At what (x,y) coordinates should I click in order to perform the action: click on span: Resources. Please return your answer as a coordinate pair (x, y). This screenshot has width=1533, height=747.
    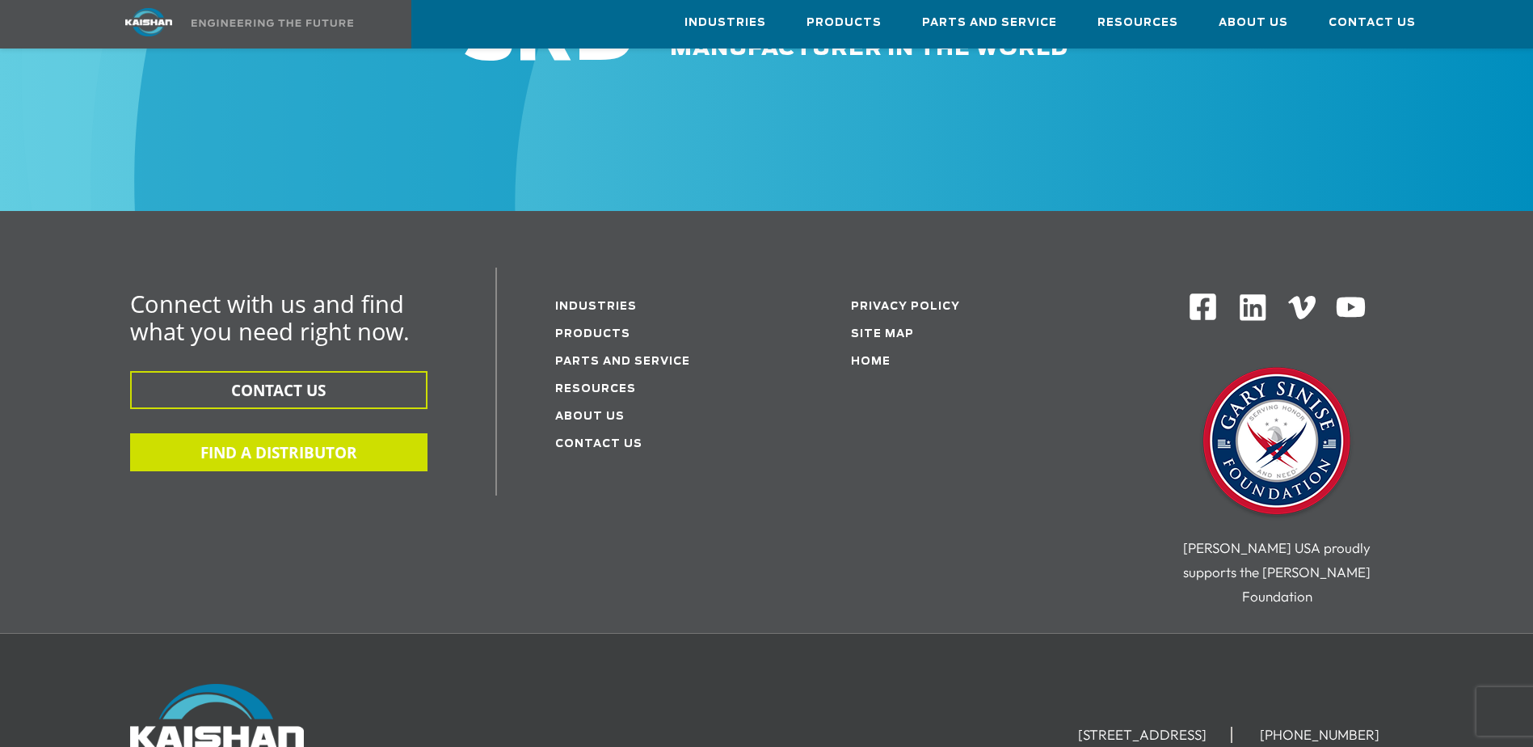
    Looking at the image, I should click on (1138, 23).